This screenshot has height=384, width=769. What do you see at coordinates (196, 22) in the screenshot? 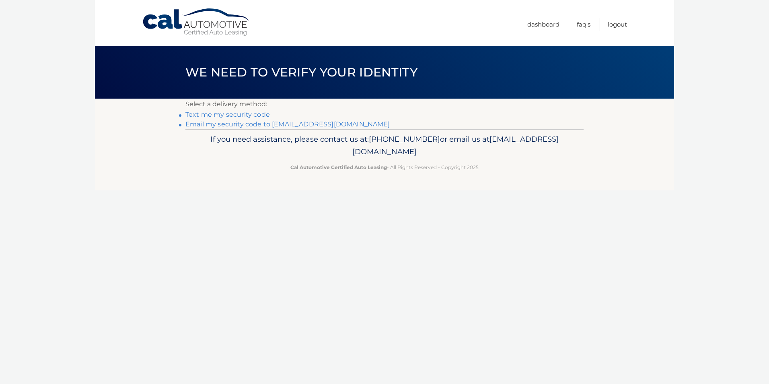
I see `a: Cal Automotive` at bounding box center [196, 22].